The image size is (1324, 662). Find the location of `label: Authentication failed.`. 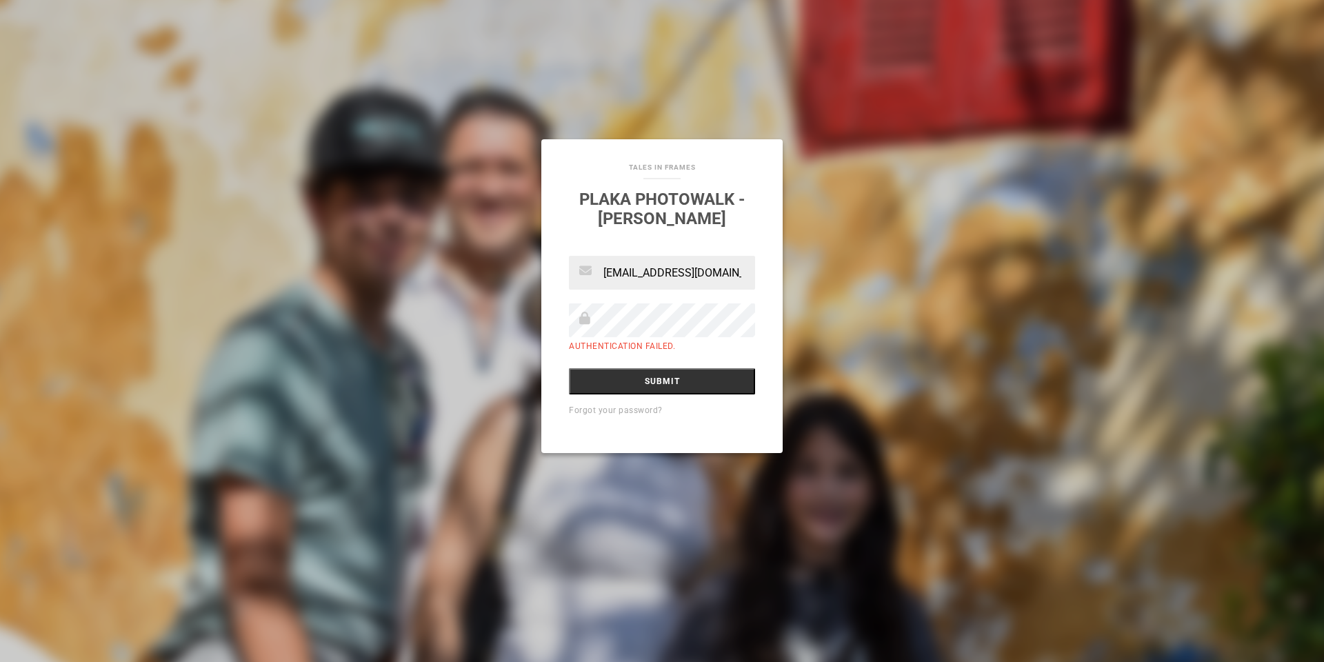

label: Authentication failed. is located at coordinates (622, 346).